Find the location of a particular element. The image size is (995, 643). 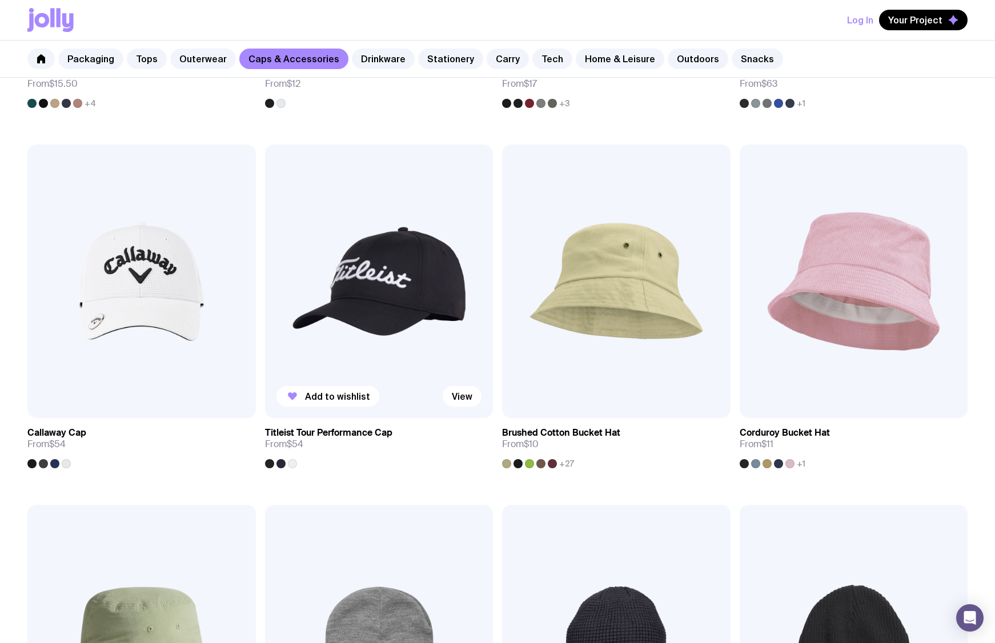

span: +27 is located at coordinates (567, 464).